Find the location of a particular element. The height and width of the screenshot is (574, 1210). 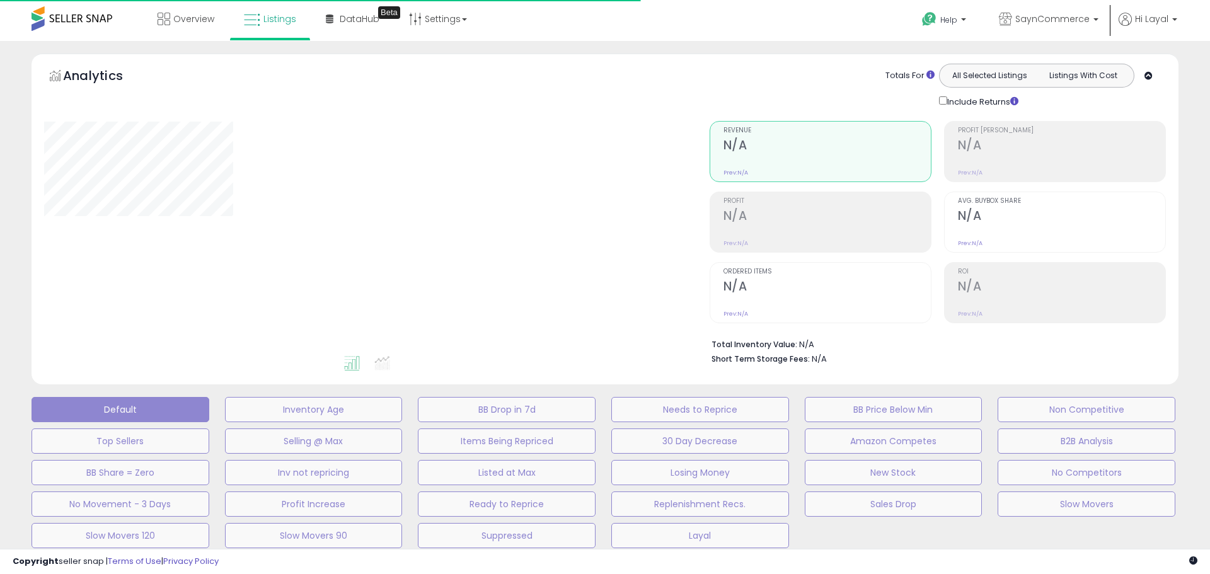

button: No Competitors is located at coordinates (1087, 473).